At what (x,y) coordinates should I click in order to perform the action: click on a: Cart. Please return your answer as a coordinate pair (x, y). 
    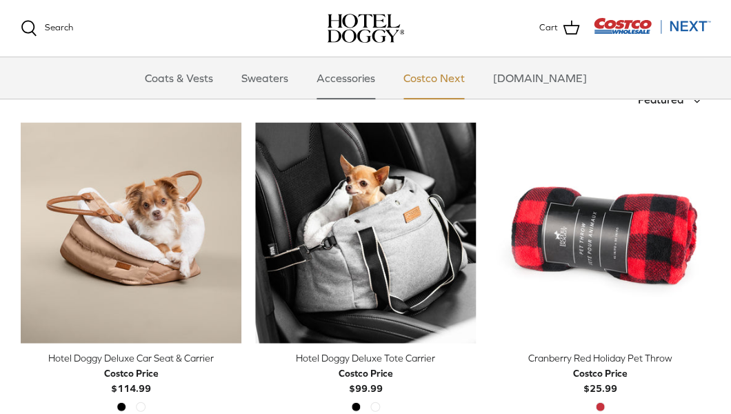
    Looking at the image, I should click on (559, 28).